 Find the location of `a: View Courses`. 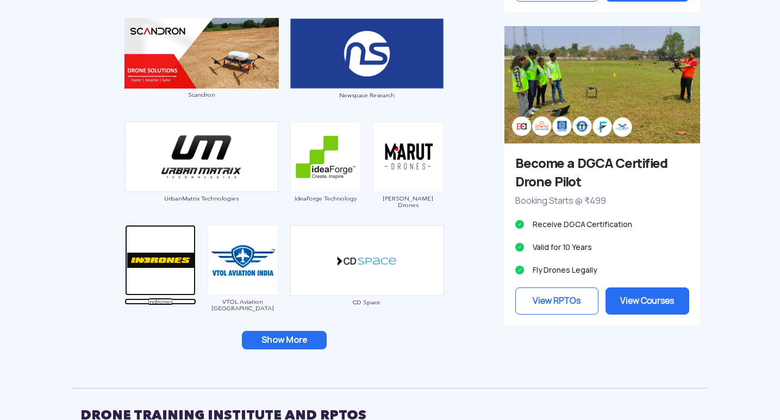

a: View Courses is located at coordinates (648, 301).